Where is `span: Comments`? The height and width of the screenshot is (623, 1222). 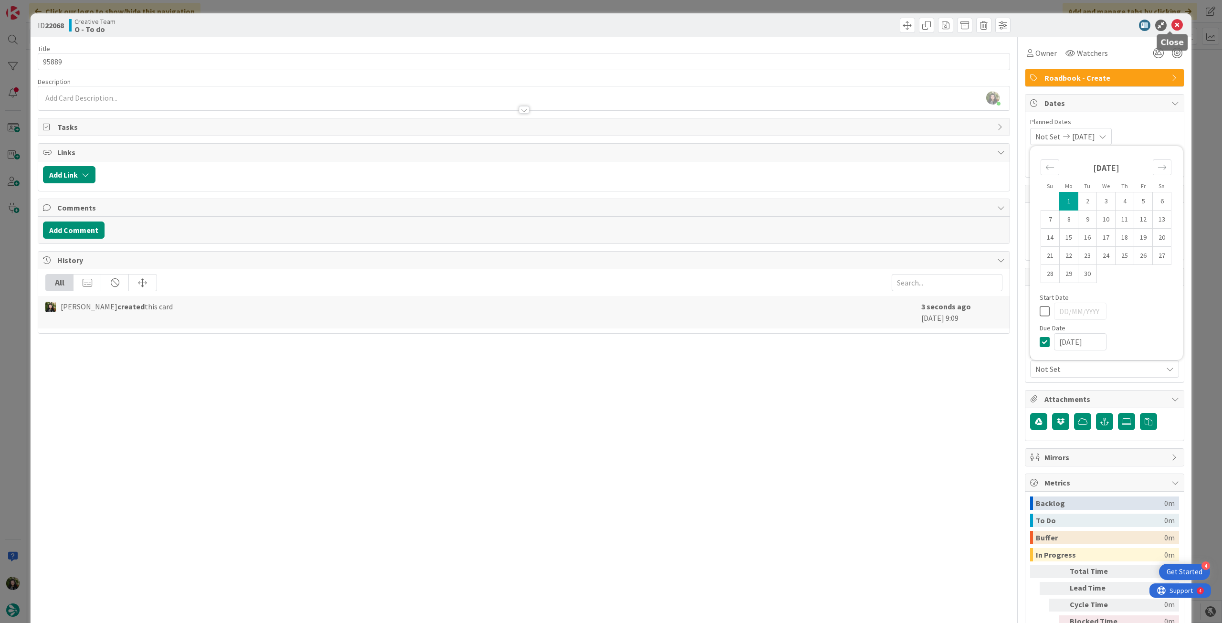
span: Comments is located at coordinates (525, 208).